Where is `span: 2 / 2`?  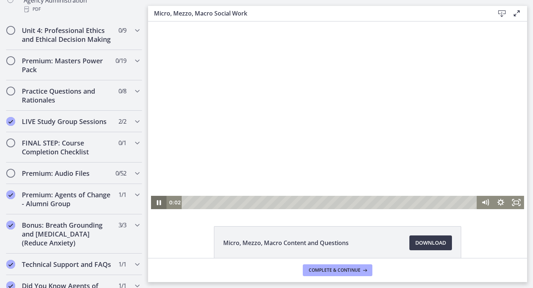
span: 2 / 2 is located at coordinates (122, 121).